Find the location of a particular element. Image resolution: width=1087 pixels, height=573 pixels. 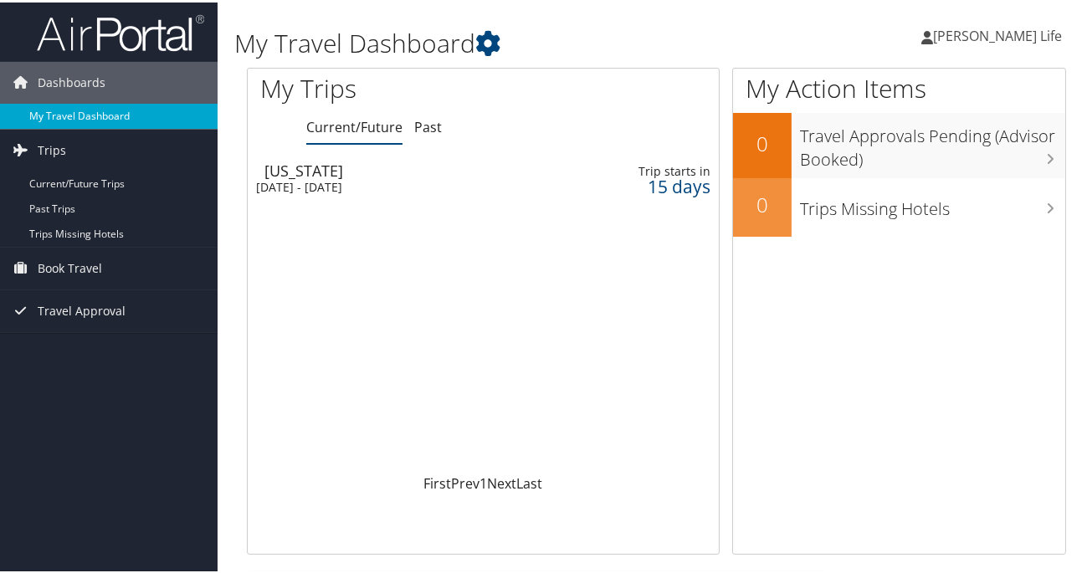

a: Last is located at coordinates (529, 481).